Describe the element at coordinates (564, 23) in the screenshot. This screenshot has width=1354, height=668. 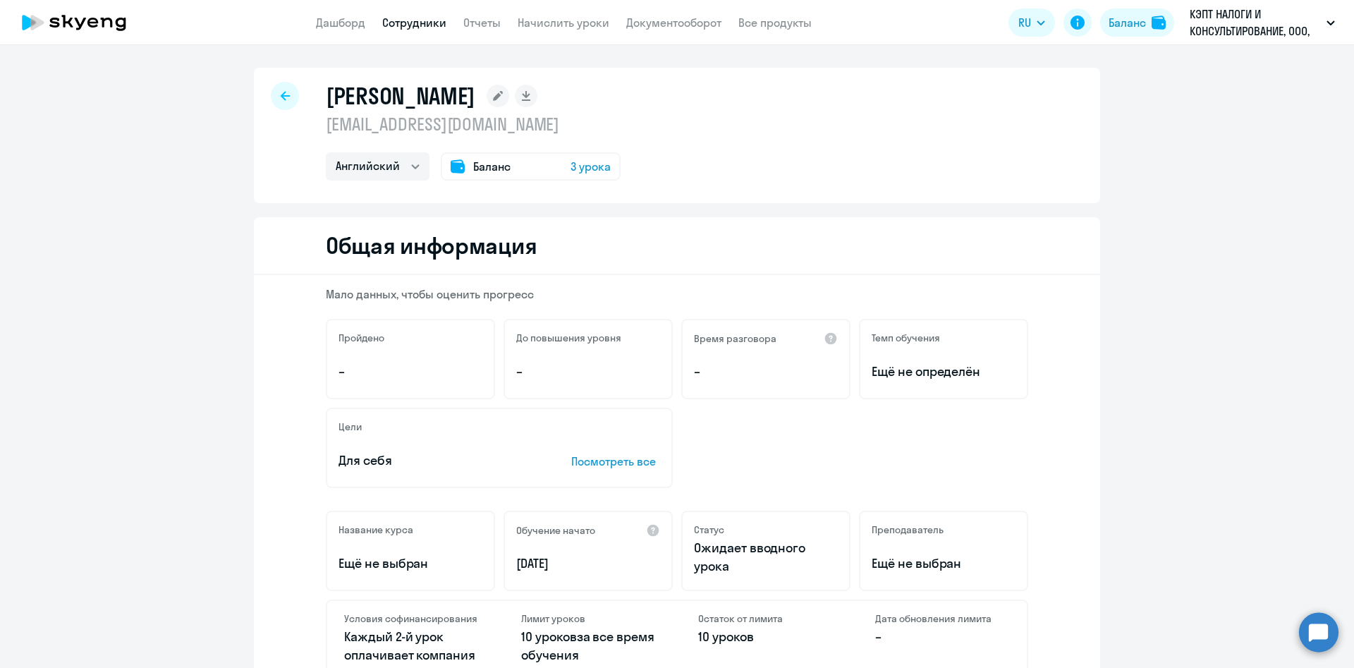
I see `a: Начислить уроки` at that location.